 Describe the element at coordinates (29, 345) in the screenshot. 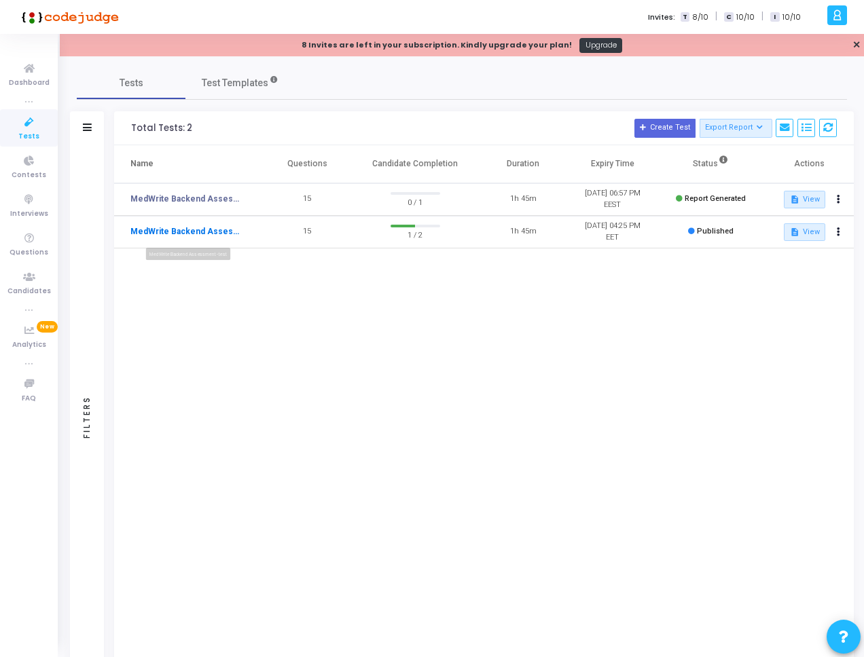

I see `span: Analytics` at that location.